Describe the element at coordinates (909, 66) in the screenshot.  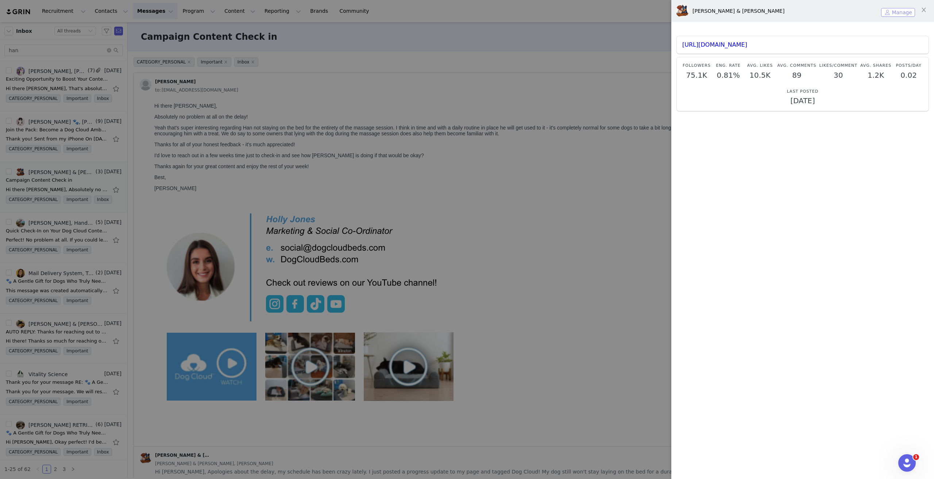
I see `p: Posts/Day` at that location.